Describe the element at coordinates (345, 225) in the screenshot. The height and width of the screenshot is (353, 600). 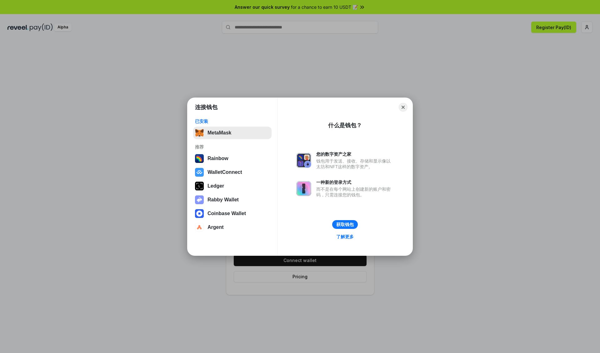
I see `button: 获取钱包` at that location.